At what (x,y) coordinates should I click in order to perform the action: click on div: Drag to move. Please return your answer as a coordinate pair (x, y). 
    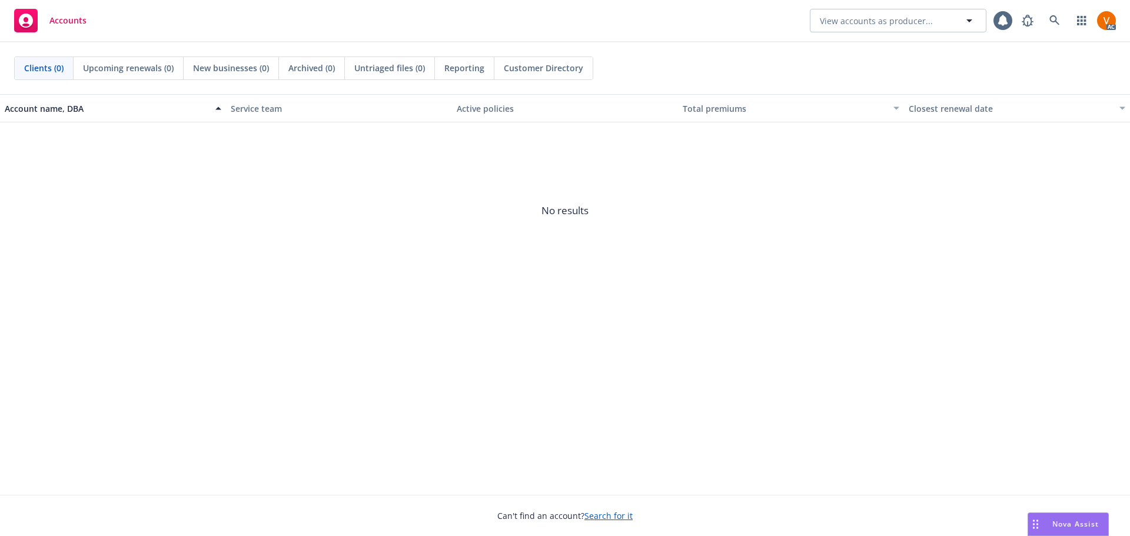
    Looking at the image, I should click on (1035, 524).